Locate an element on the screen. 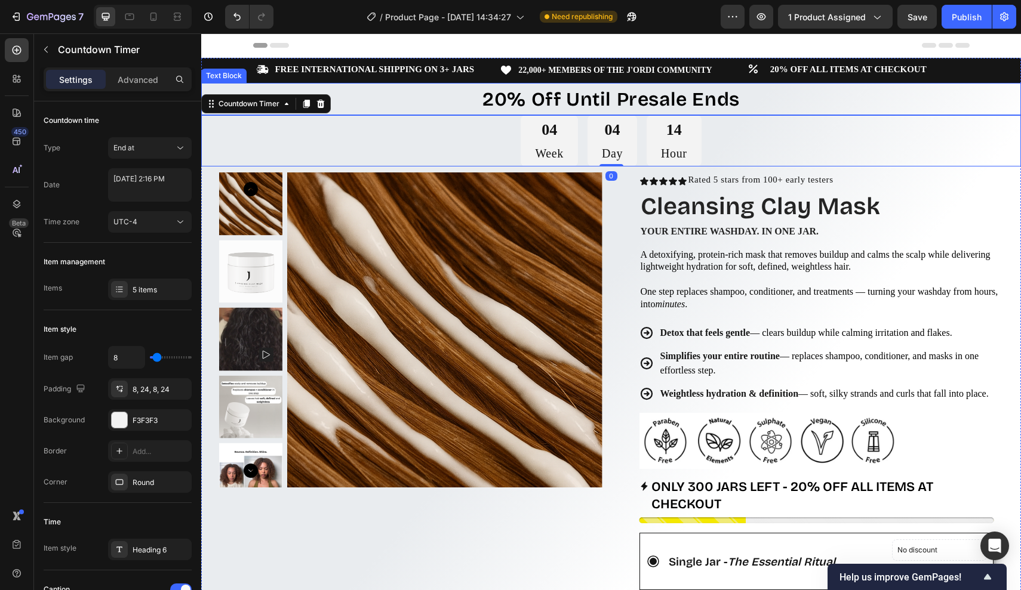 The width and height of the screenshot is (1021, 590). div: Add... is located at coordinates (161, 452).